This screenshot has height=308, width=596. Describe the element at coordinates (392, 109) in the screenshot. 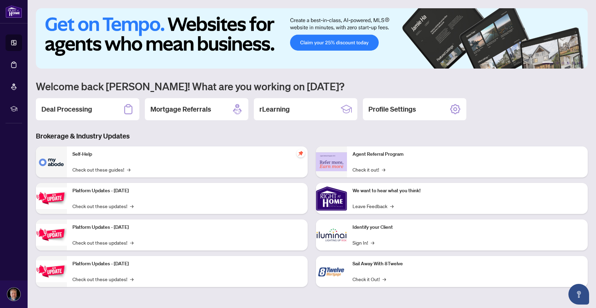

I see `h2: Profile Settings` at that location.